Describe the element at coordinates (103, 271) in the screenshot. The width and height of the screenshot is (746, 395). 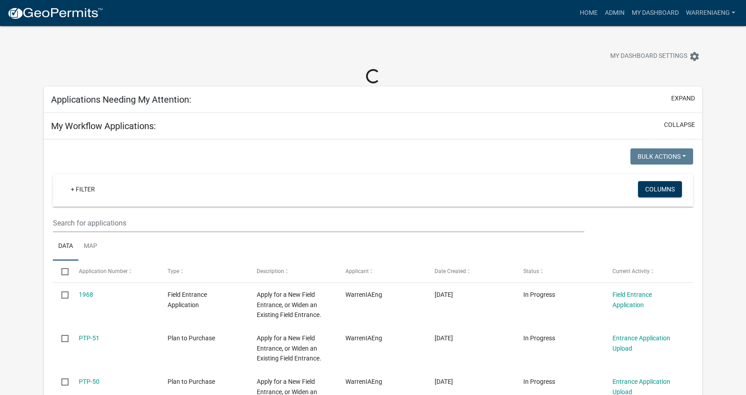
I see `span: Application Number` at that location.